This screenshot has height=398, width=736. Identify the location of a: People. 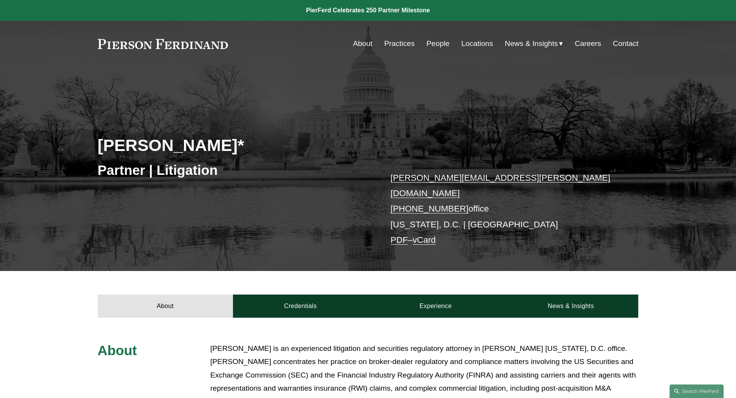
(438, 44).